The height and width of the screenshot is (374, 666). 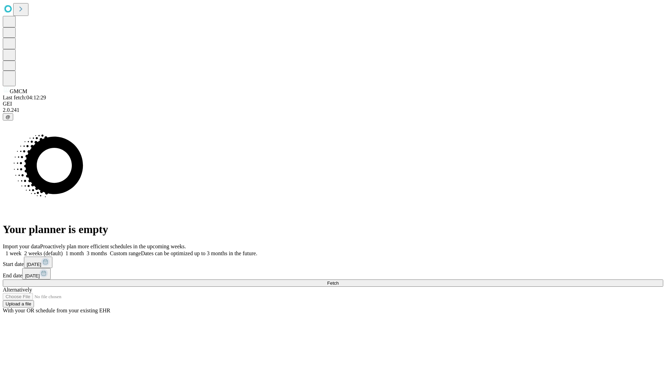 I want to click on h1: Your planner is empty, so click(x=333, y=229).